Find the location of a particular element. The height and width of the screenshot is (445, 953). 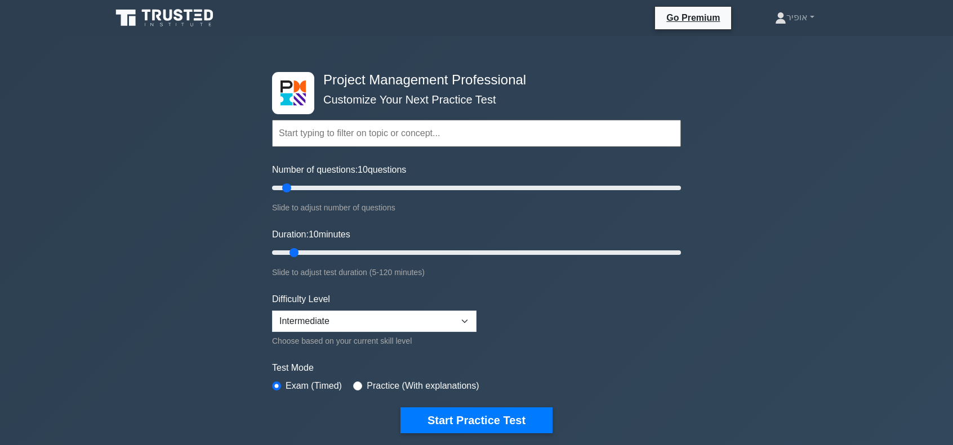

input: Start typing to filter on topic or concept... is located at coordinates (476, 133).